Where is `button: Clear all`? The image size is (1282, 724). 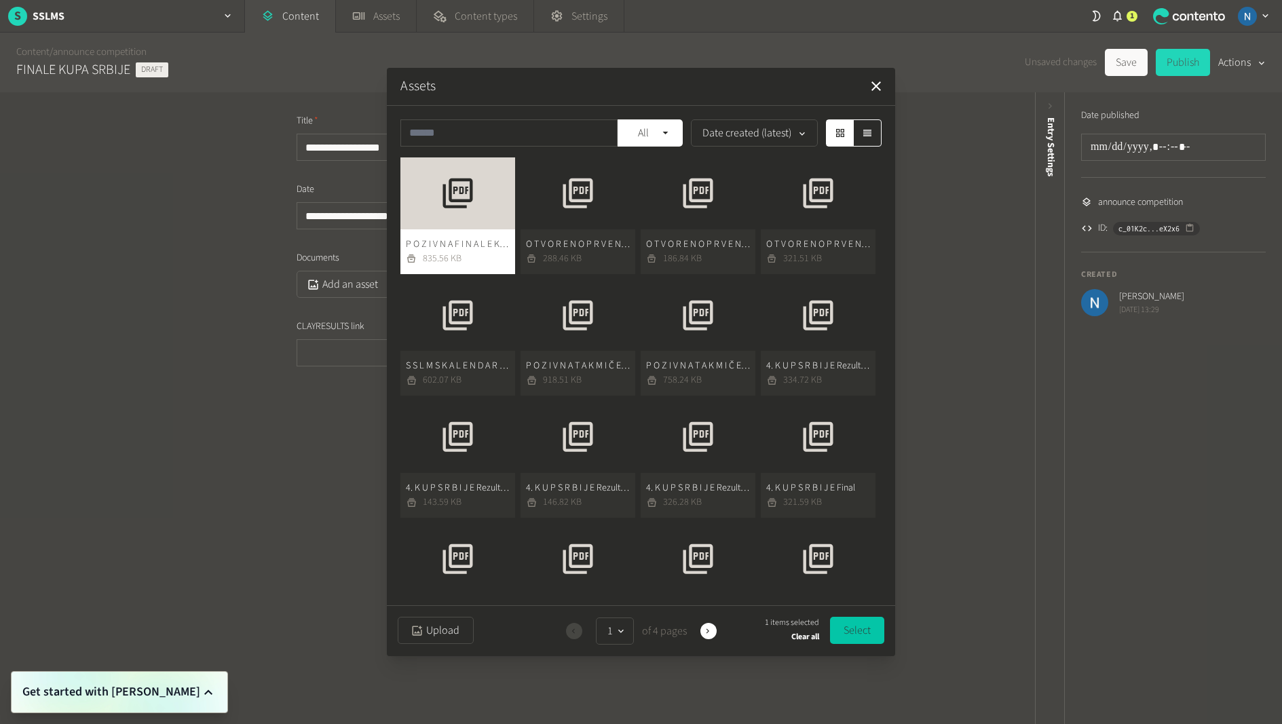 button: Clear all is located at coordinates (805, 637).